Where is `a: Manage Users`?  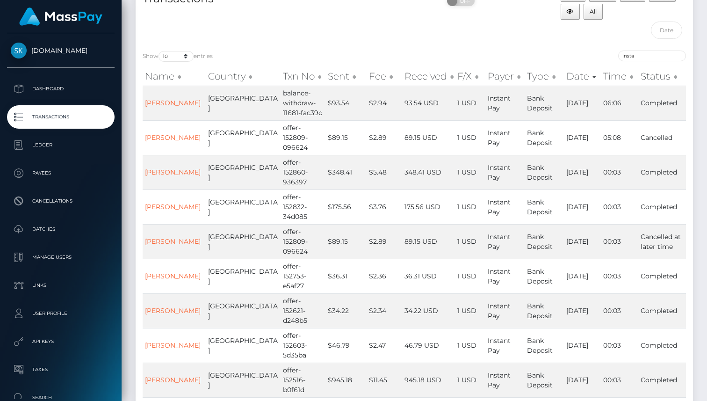
a: Manage Users is located at coordinates (61, 257).